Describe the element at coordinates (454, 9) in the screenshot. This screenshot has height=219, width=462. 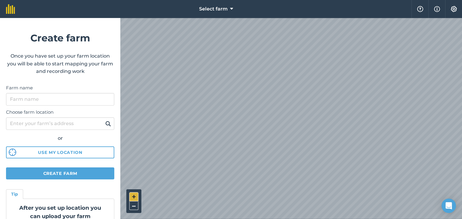
I see `img: A cog icon` at that location.